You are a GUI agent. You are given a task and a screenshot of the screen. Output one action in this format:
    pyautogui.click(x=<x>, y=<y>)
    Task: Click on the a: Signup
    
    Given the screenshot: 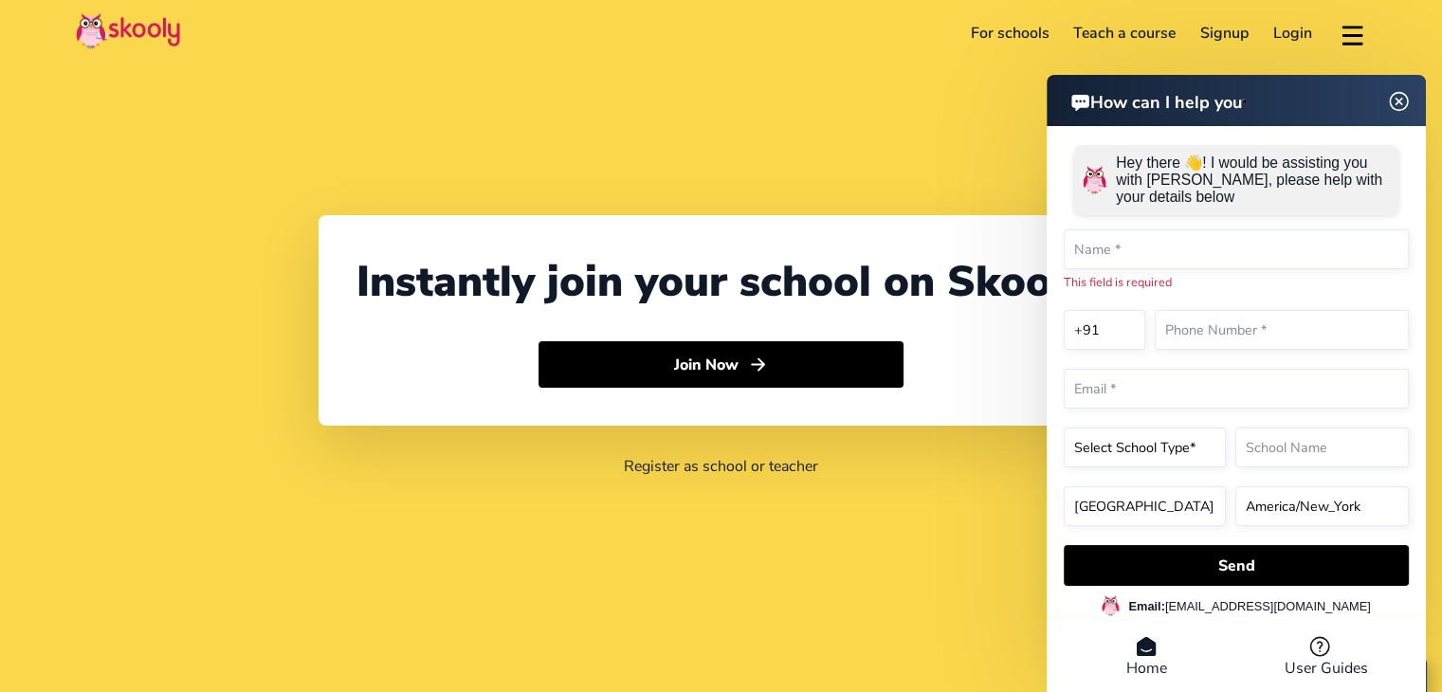 What is the action you would take?
    pyautogui.click(x=1224, y=33)
    